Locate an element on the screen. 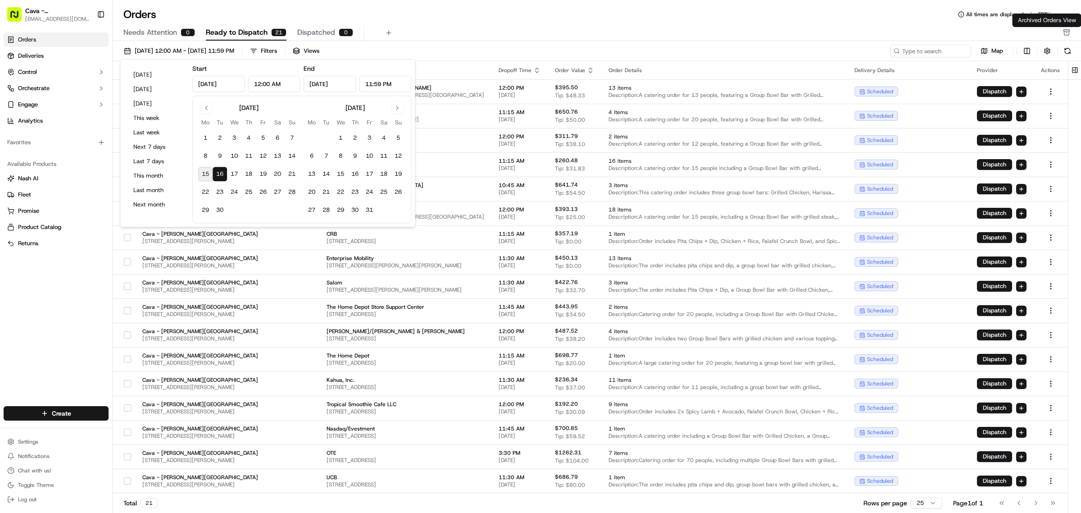 The width and height of the screenshot is (1081, 513). span: Deliveries is located at coordinates (31, 56).